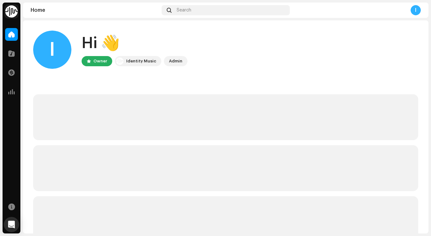 The width and height of the screenshot is (431, 236). Describe the element at coordinates (135, 43) in the screenshot. I see `div: Hi 👋` at that location.